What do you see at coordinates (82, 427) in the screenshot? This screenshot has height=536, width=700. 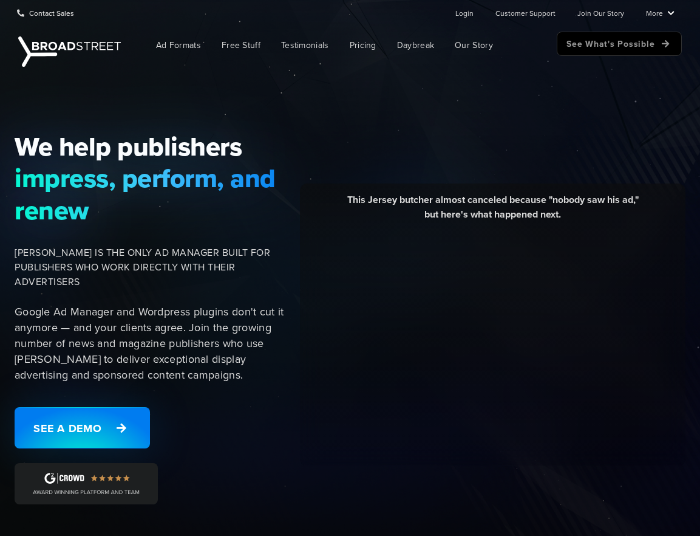 I see `a: See a Demo` at bounding box center [82, 427].